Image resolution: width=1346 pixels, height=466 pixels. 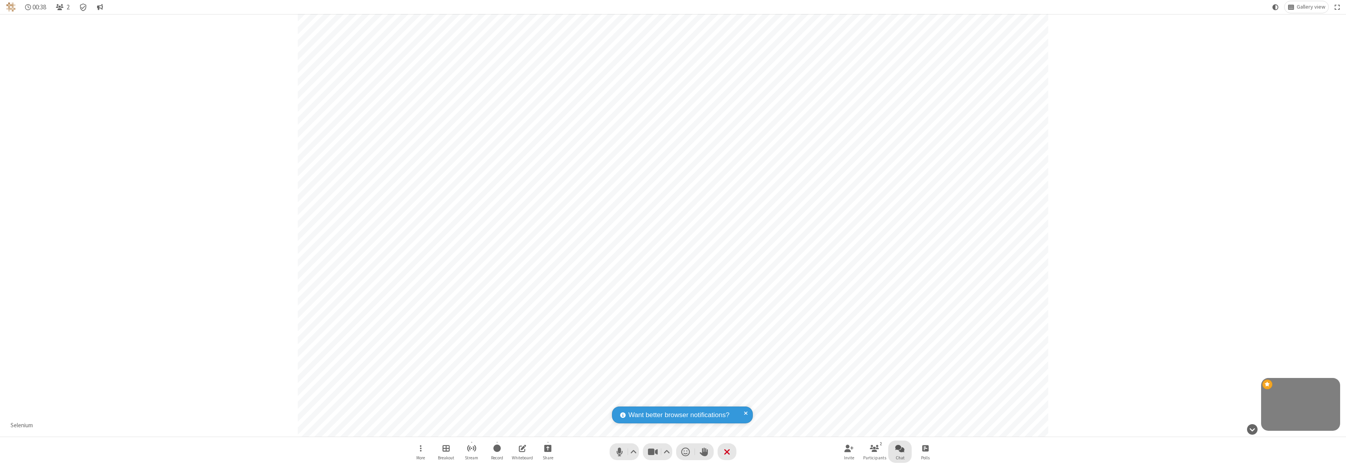 I want to click on button: Open poll, so click(x=925, y=451).